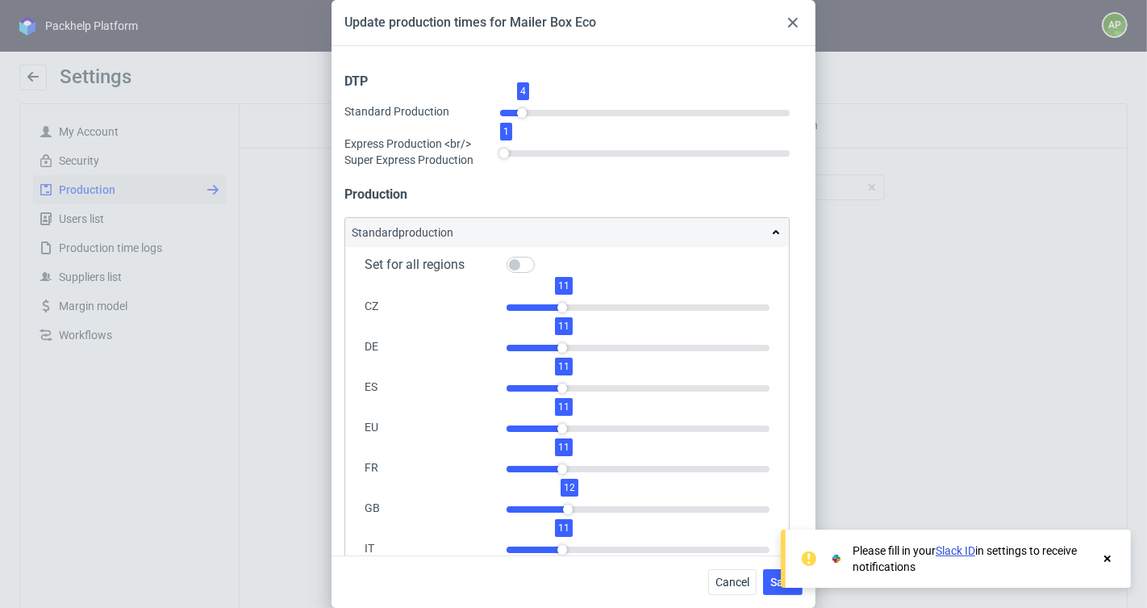 The image size is (1147, 608). I want to click on div: Please fill in your in settings to receive notifications, so click(972, 558).